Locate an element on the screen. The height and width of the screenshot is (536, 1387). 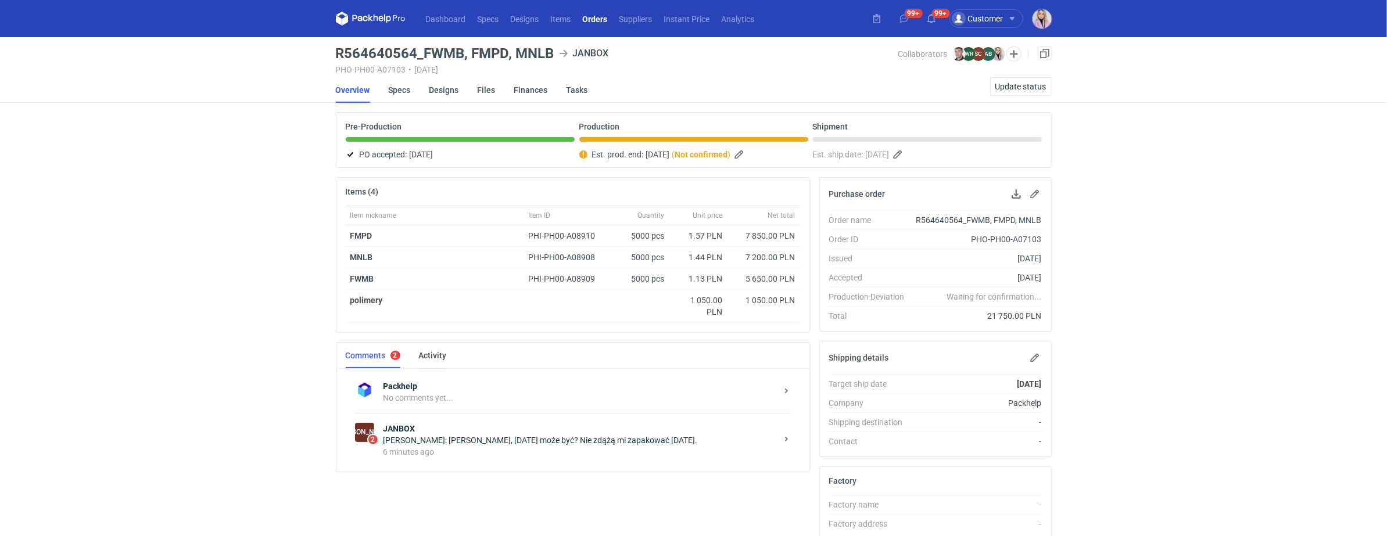
button: Edit collaborators is located at coordinates (1013, 54).